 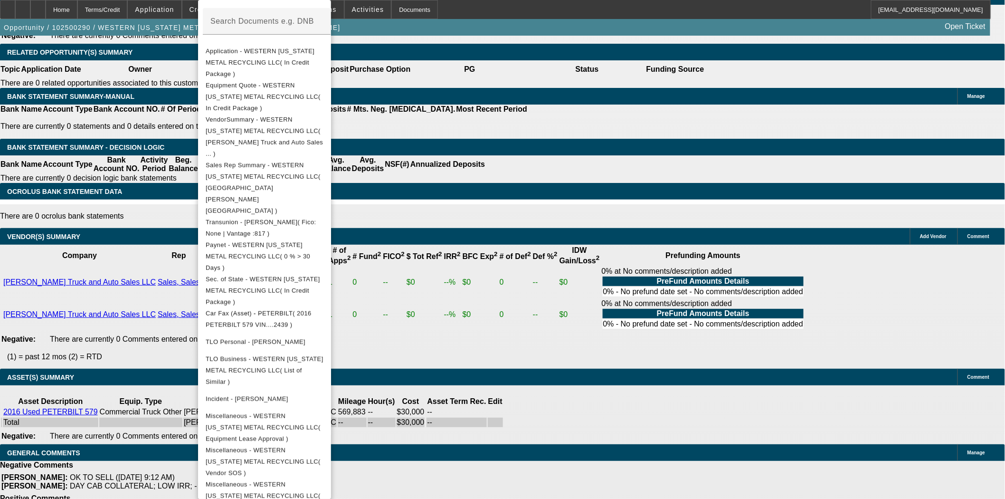 I want to click on button: Miscellaneous - WESTERN OKLAHOMA METAL RECYCLING LLC( Equipment Lease Approval ), so click(x=265, y=428).